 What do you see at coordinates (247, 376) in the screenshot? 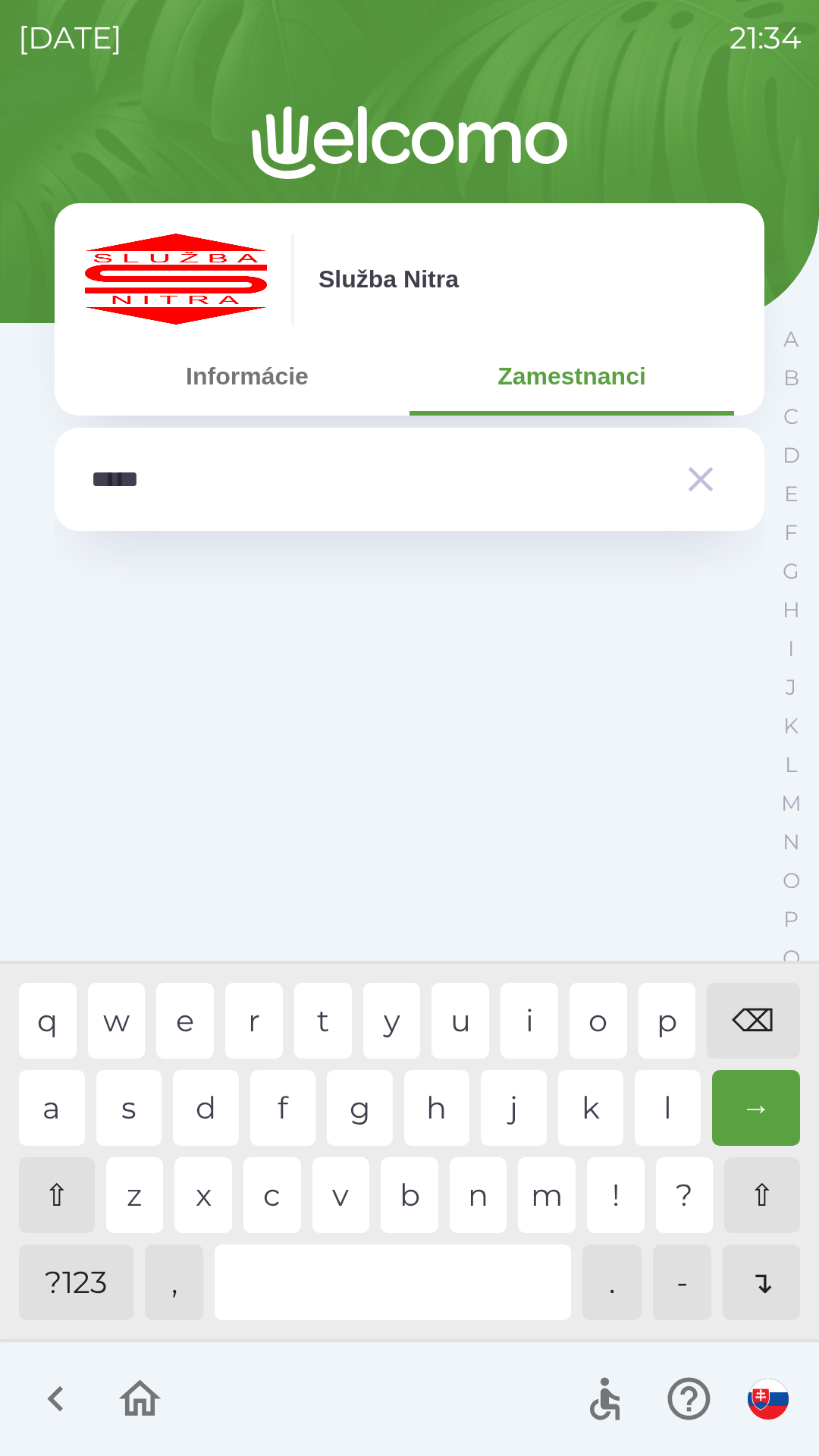
I see `button: Informácie` at bounding box center [247, 376].